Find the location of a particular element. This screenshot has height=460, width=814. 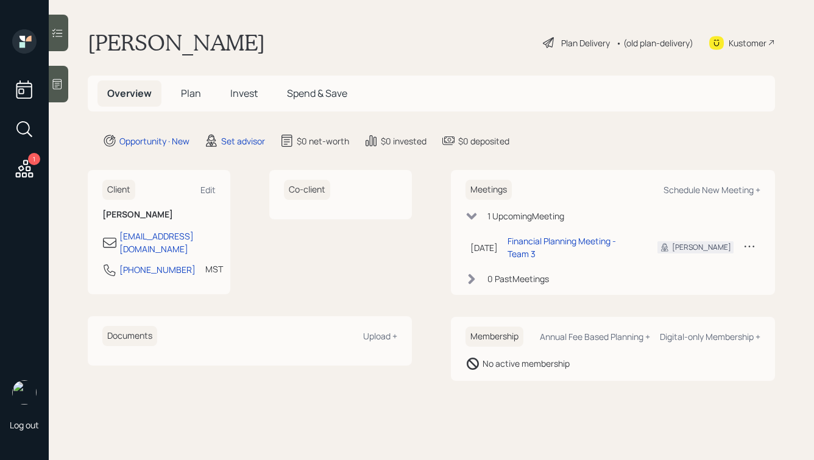

div: Set advisor is located at coordinates (243, 141).